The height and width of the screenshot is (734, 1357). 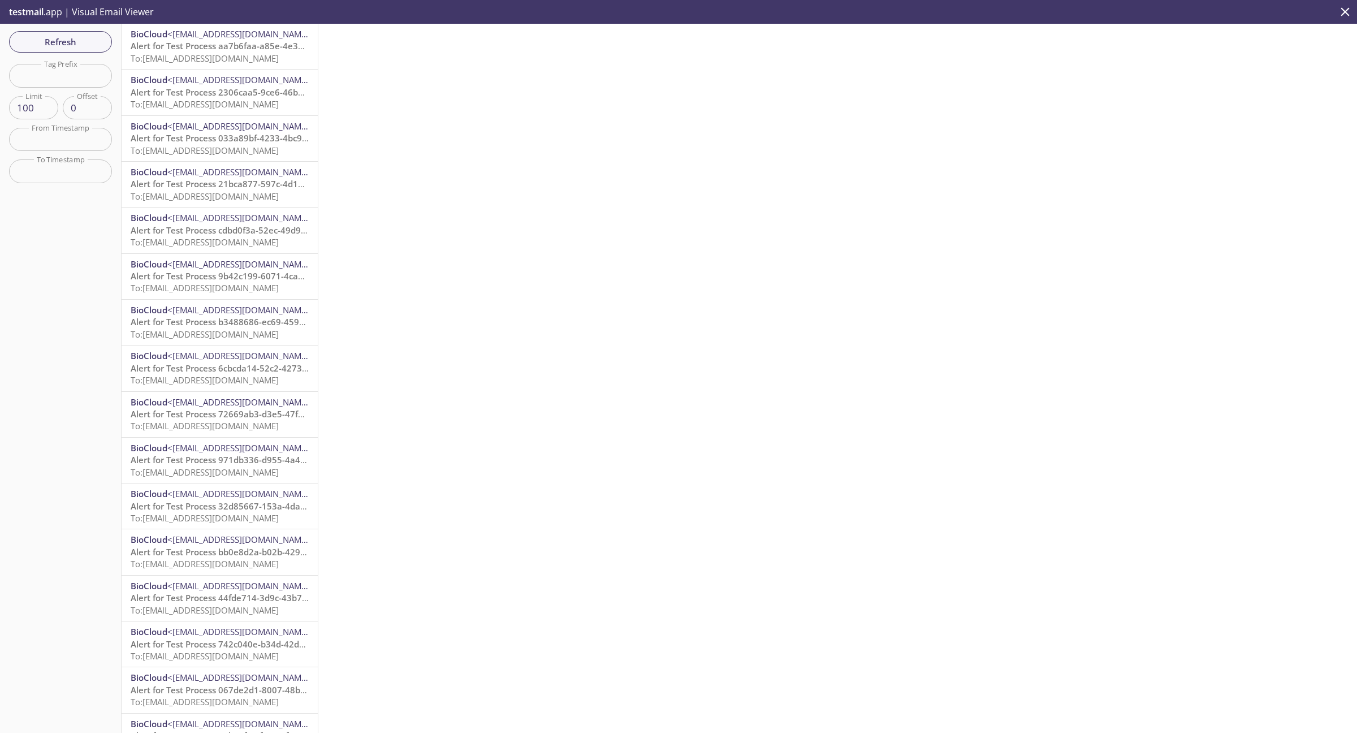 What do you see at coordinates (26, 12) in the screenshot?
I see `span: testmail` at bounding box center [26, 12].